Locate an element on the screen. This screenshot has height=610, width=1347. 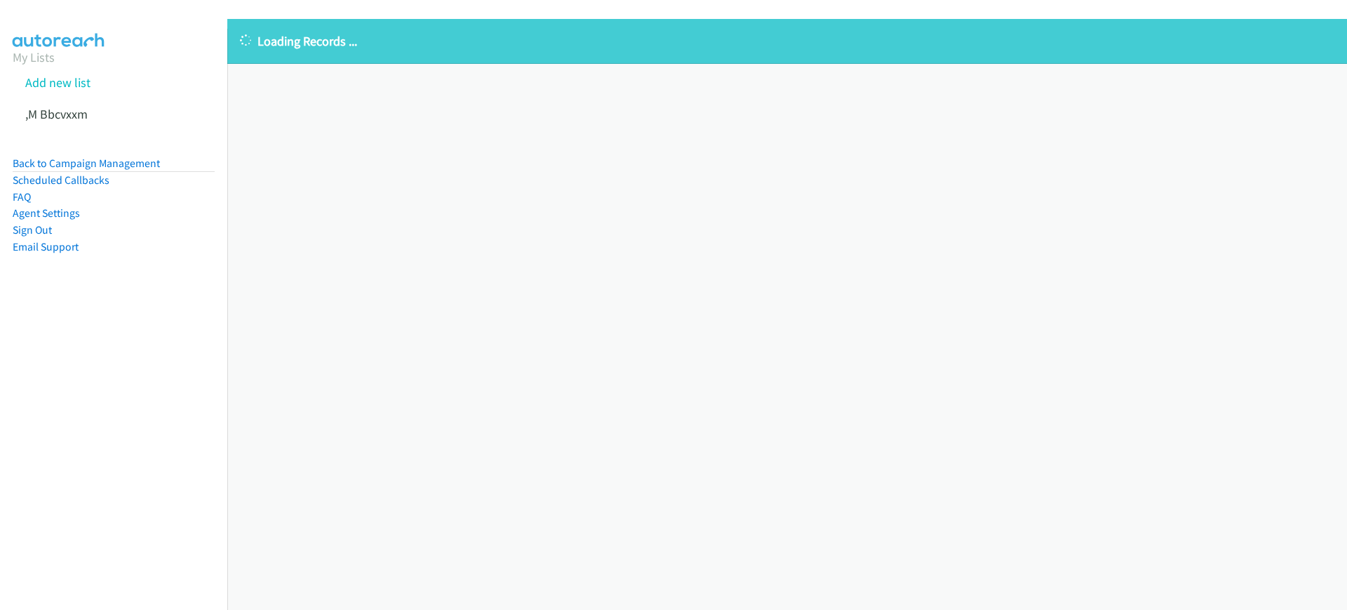
a: Email Support is located at coordinates (46, 246).